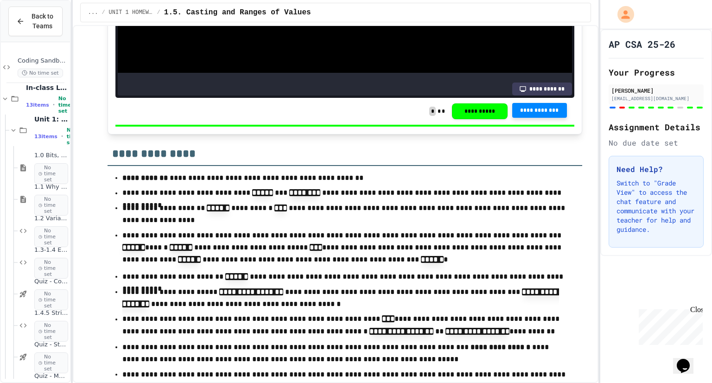  I want to click on div: Chat with us now!Close, so click(34, 31).